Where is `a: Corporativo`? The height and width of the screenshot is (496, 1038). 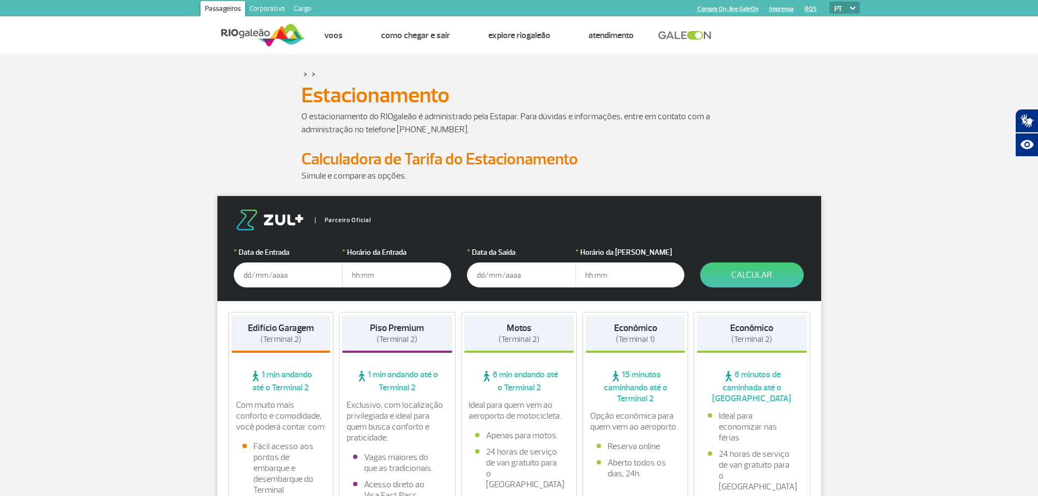
a: Corporativo is located at coordinates (267, 10).